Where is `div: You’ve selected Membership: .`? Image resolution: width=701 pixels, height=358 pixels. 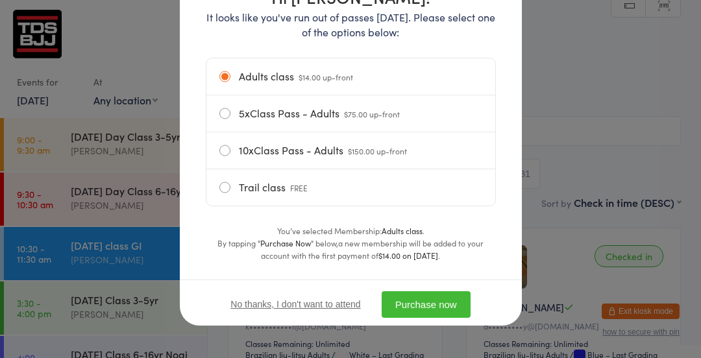
div: You’ve selected Membership: . is located at coordinates (350, 230).